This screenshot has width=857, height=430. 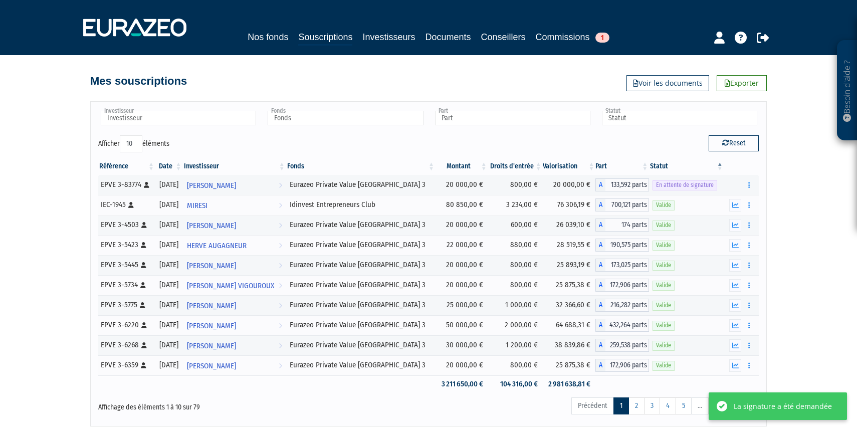 What do you see at coordinates (570, 345) in the screenshot?
I see `td: 38 839,86 €` at bounding box center [570, 345].